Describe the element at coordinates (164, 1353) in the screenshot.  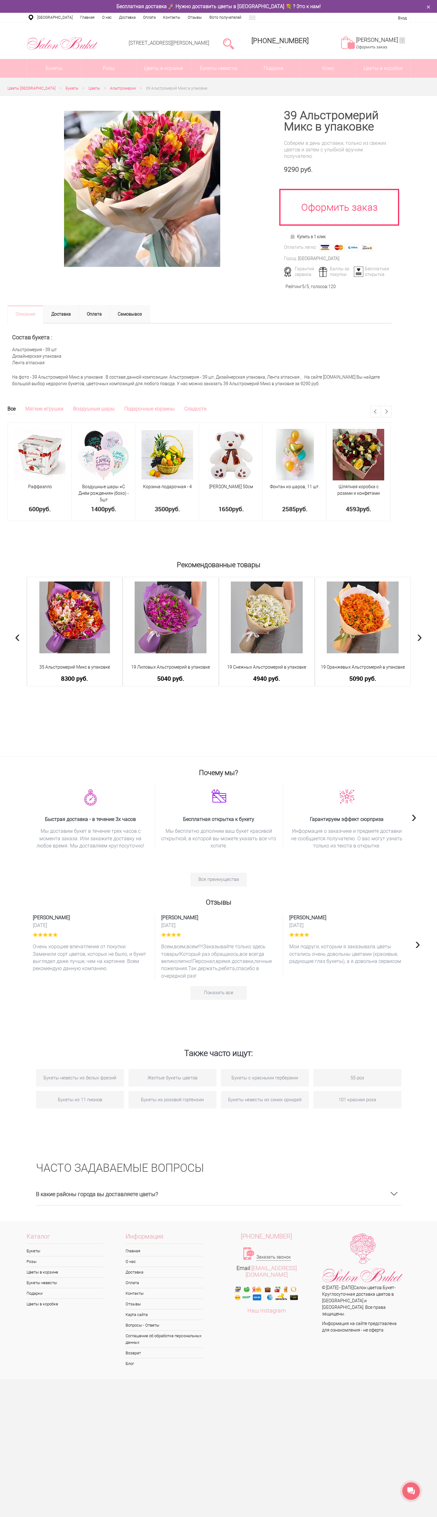
I see `a: Возврат` at that location.